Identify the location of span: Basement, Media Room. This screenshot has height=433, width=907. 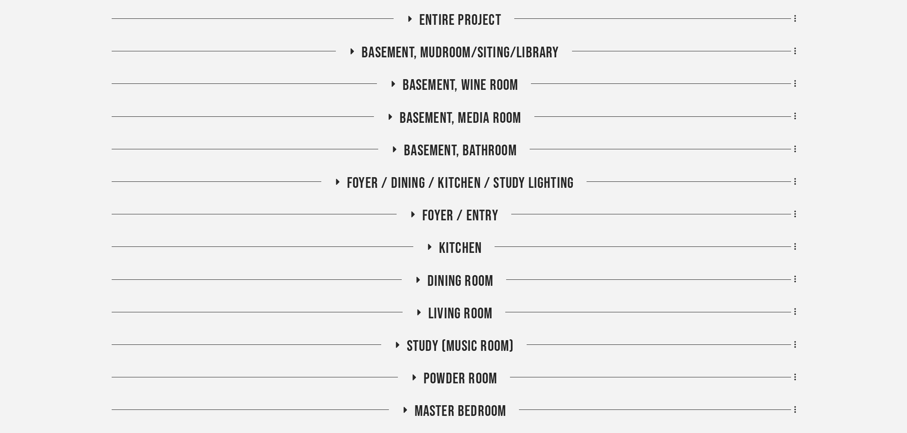
(460, 118).